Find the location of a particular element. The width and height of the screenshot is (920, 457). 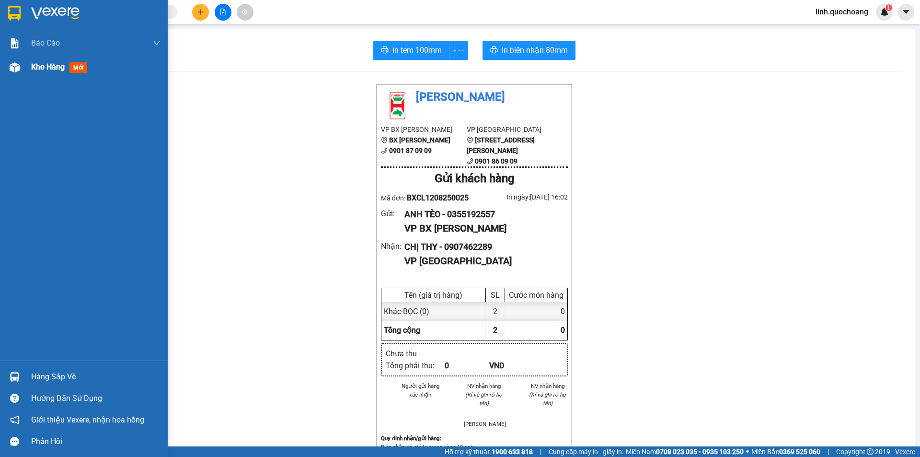

span: 0 is located at coordinates (562, 330).